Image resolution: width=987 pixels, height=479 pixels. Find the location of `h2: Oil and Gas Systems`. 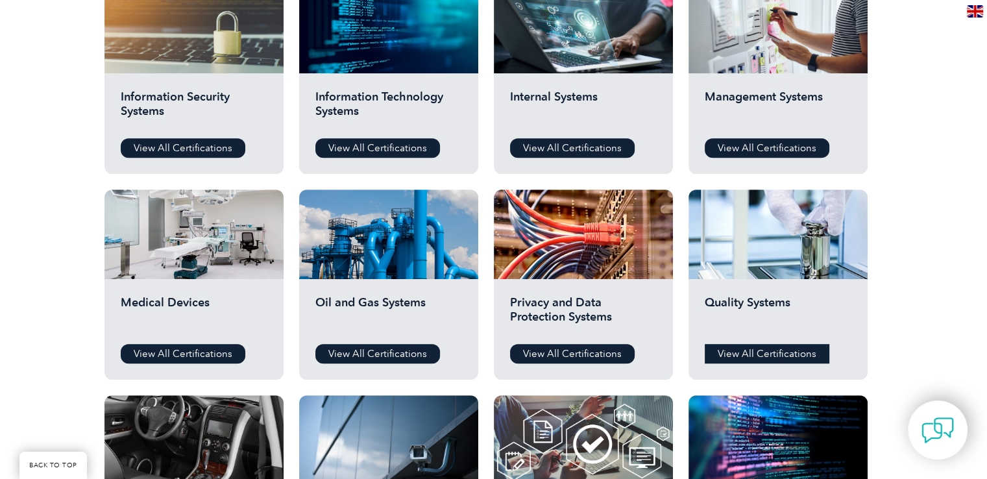

h2: Oil and Gas Systems is located at coordinates (389, 315).